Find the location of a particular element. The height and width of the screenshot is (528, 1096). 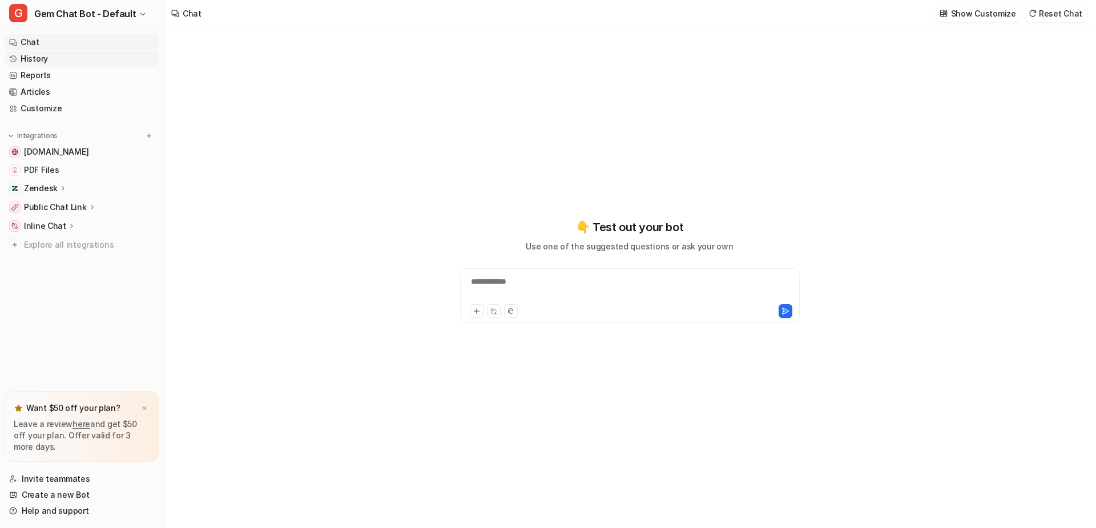

p: Integrations is located at coordinates (37, 136).